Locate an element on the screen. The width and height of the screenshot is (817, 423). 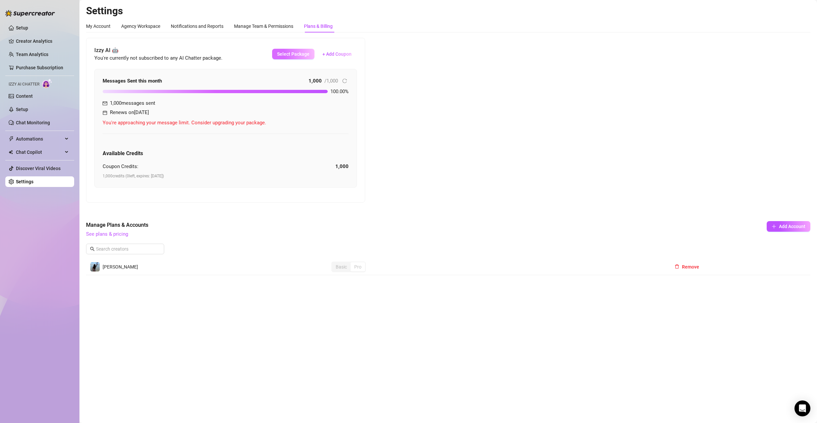
span: Izzy AI Chatter is located at coordinates (24, 84).